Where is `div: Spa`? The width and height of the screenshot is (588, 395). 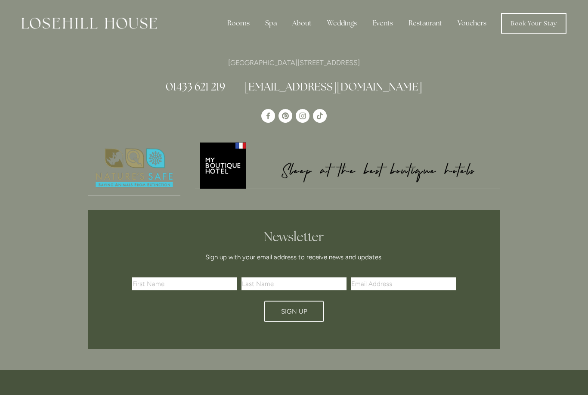 div: Spa is located at coordinates (271, 23).